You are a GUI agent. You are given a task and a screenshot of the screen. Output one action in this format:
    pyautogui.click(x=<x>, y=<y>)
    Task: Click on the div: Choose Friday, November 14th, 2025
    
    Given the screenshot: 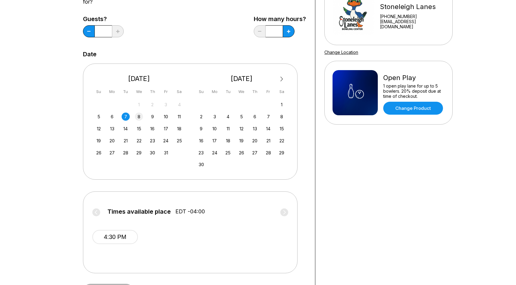 What is the action you would take?
    pyautogui.click(x=268, y=129)
    